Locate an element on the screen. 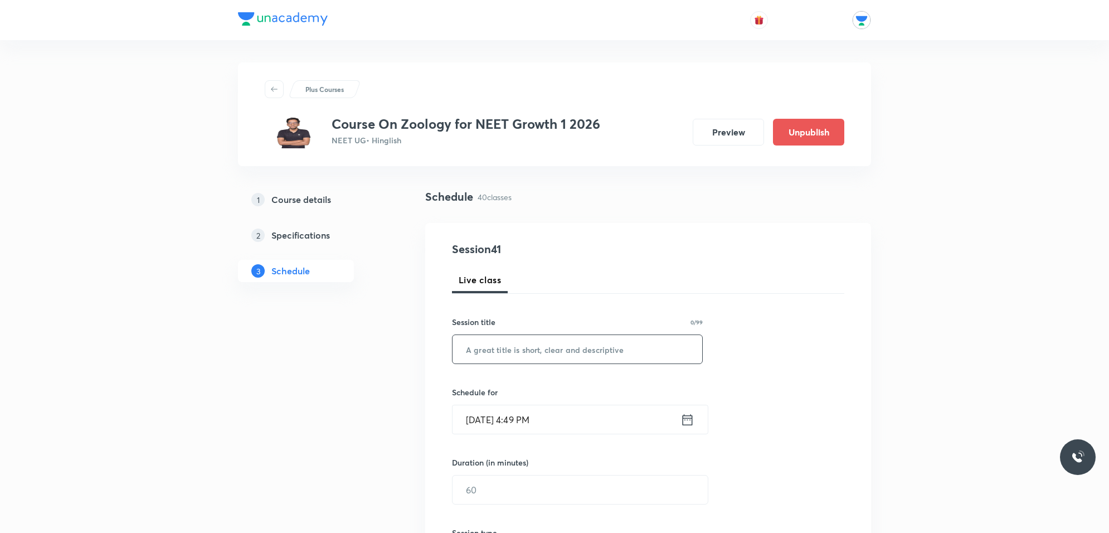 The height and width of the screenshot is (533, 1109). p: Plus Courses is located at coordinates (324, 89).